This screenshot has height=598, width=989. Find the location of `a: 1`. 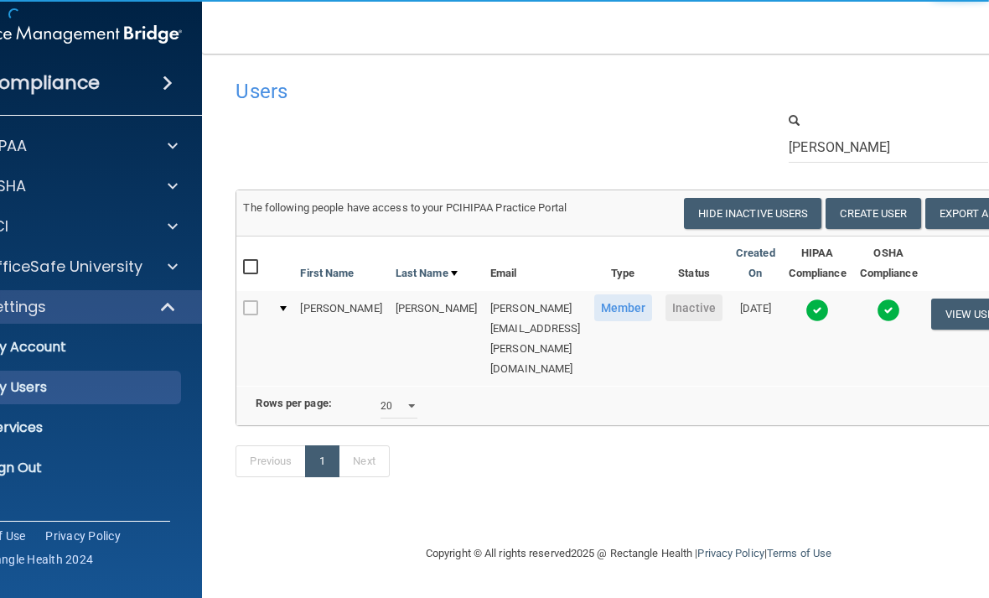

a: 1 is located at coordinates (322, 461).